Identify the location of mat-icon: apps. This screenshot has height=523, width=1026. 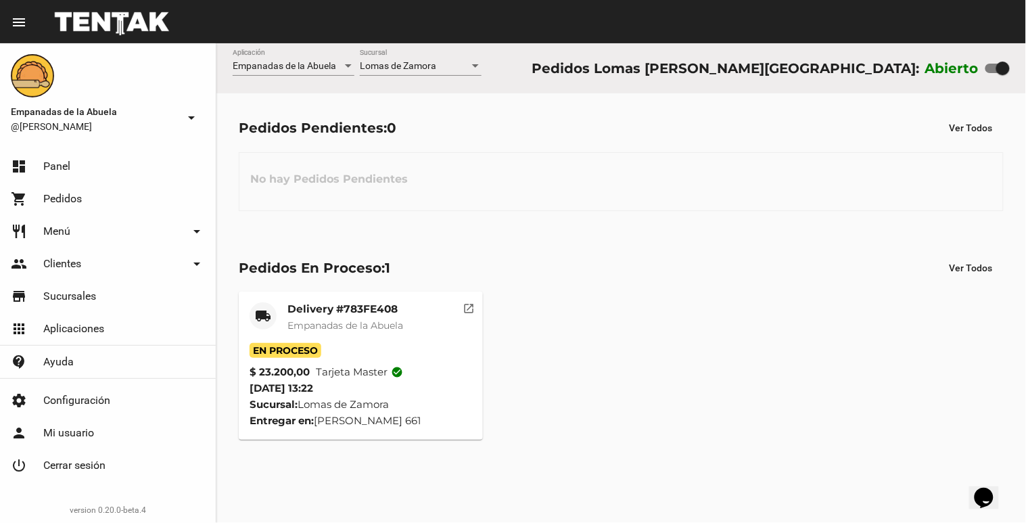
(19, 329).